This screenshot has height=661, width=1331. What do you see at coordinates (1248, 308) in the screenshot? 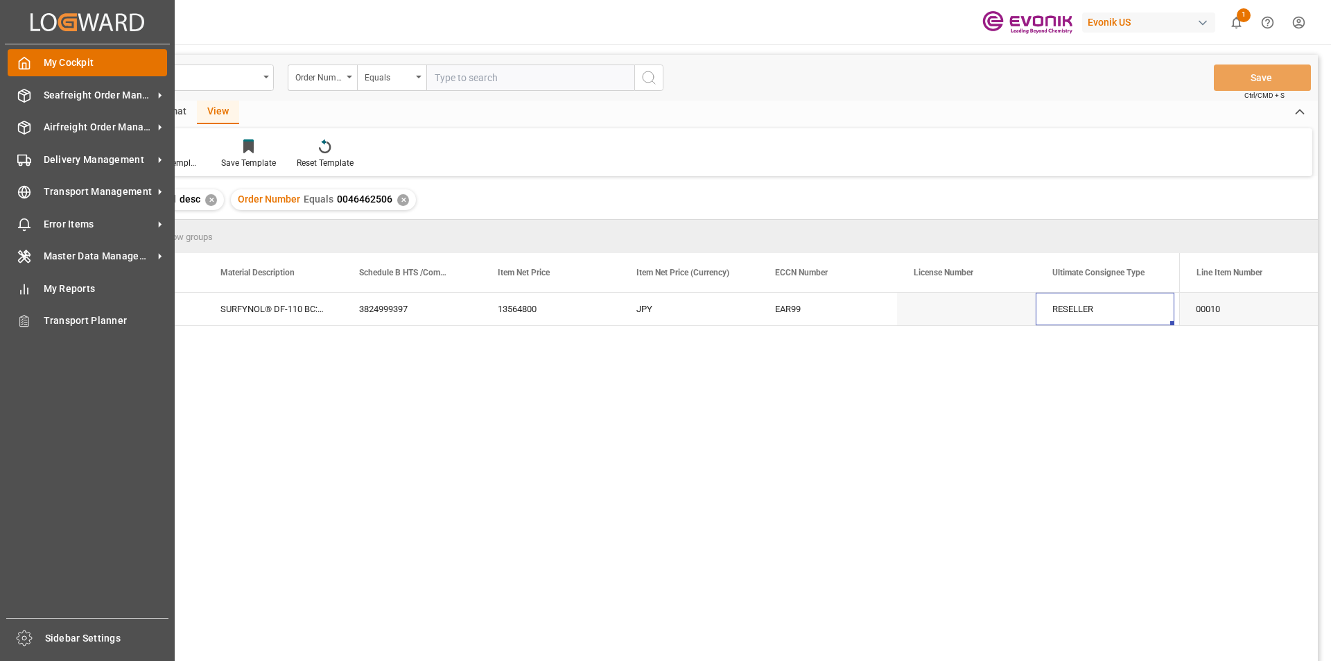
I see `div: 00010` at bounding box center [1248, 308].